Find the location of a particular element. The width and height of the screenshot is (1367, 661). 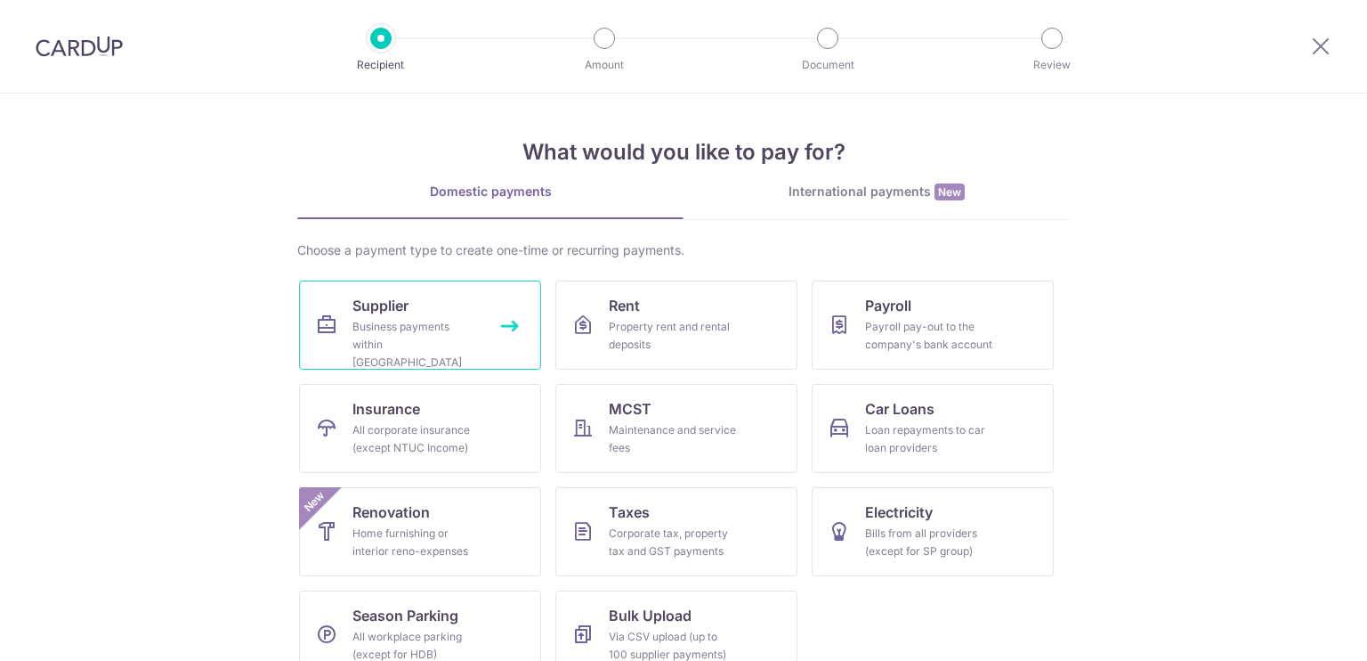

span: Electricity is located at coordinates (899, 512).